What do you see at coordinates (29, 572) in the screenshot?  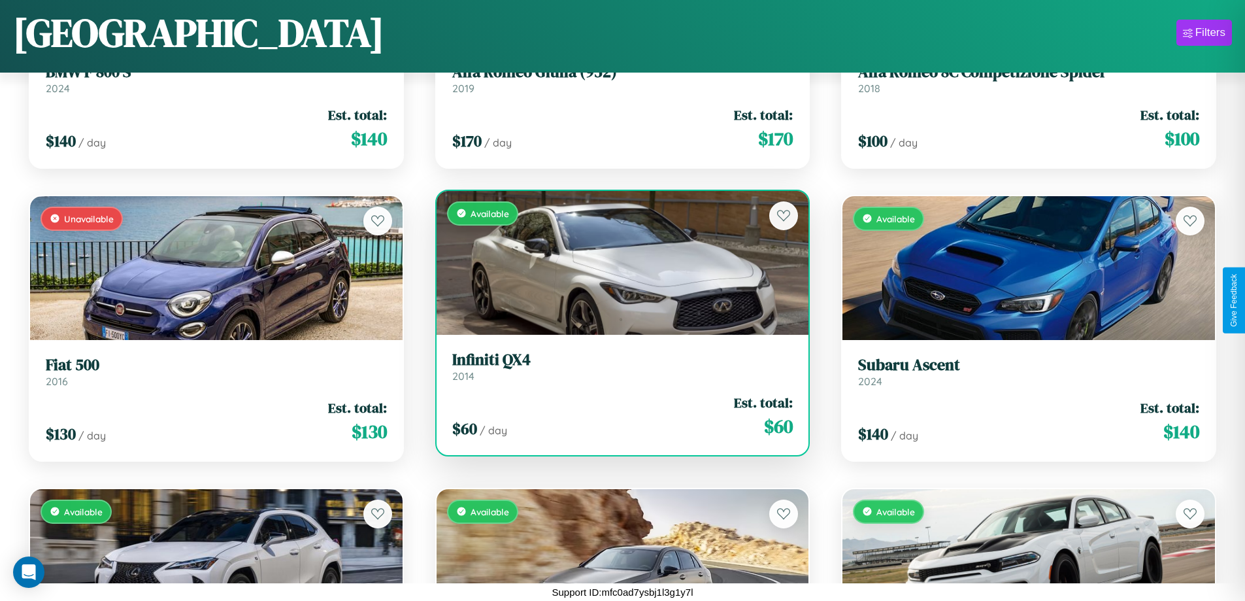 I see `div: Open Intercom Messenger` at bounding box center [29, 572].